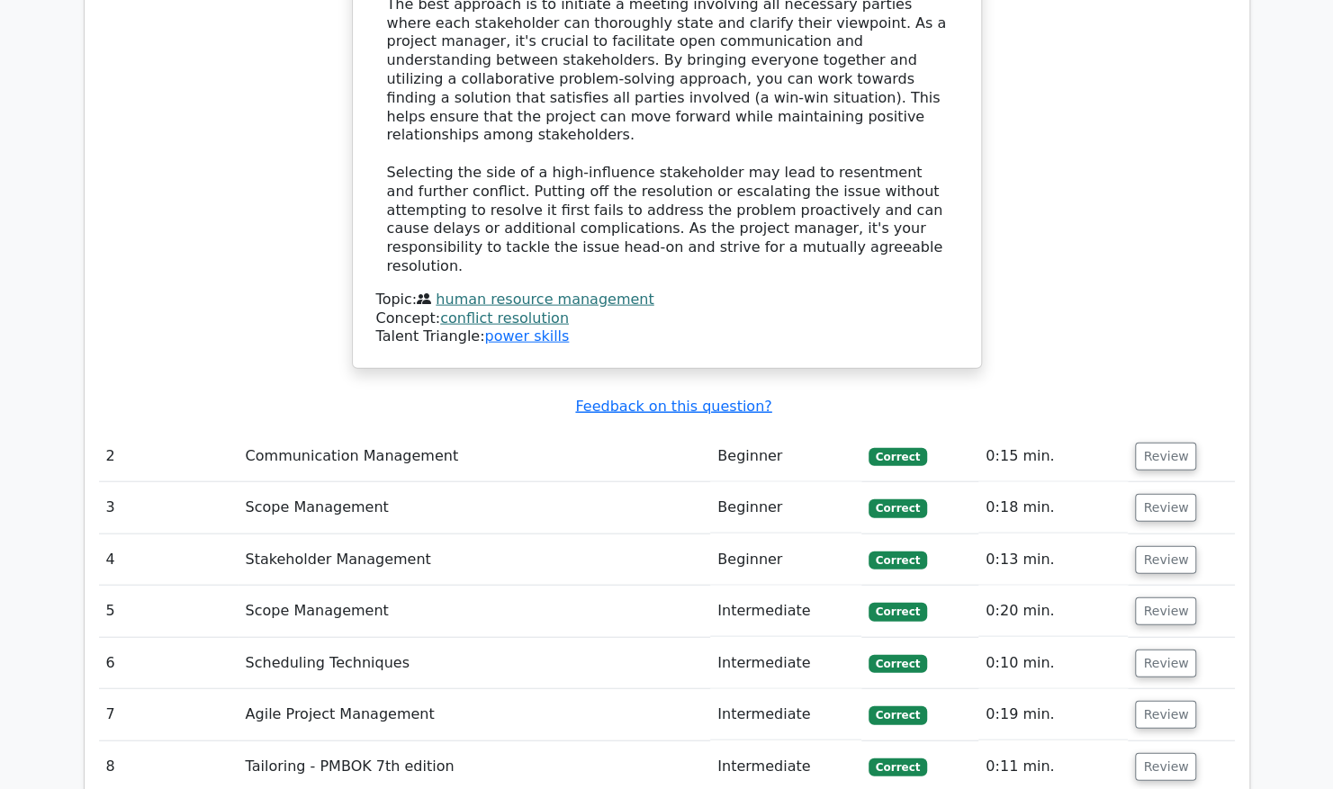 The width and height of the screenshot is (1333, 789). I want to click on a: conflict resolution, so click(504, 318).